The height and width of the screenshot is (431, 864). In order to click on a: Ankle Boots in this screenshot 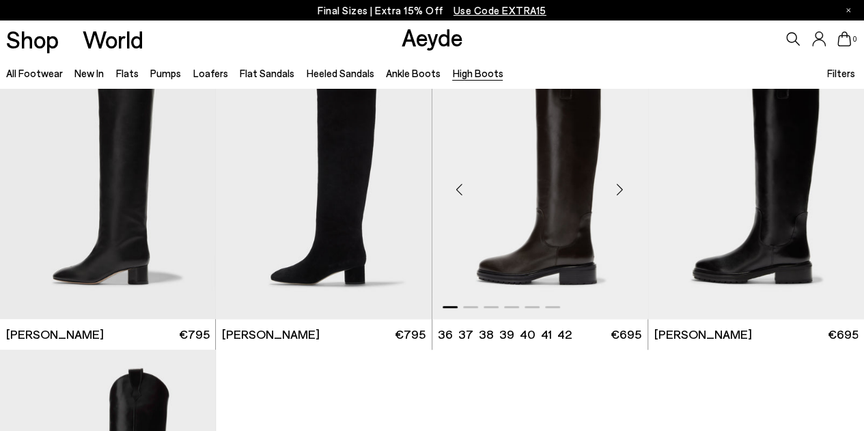, I will do `click(413, 73)`.